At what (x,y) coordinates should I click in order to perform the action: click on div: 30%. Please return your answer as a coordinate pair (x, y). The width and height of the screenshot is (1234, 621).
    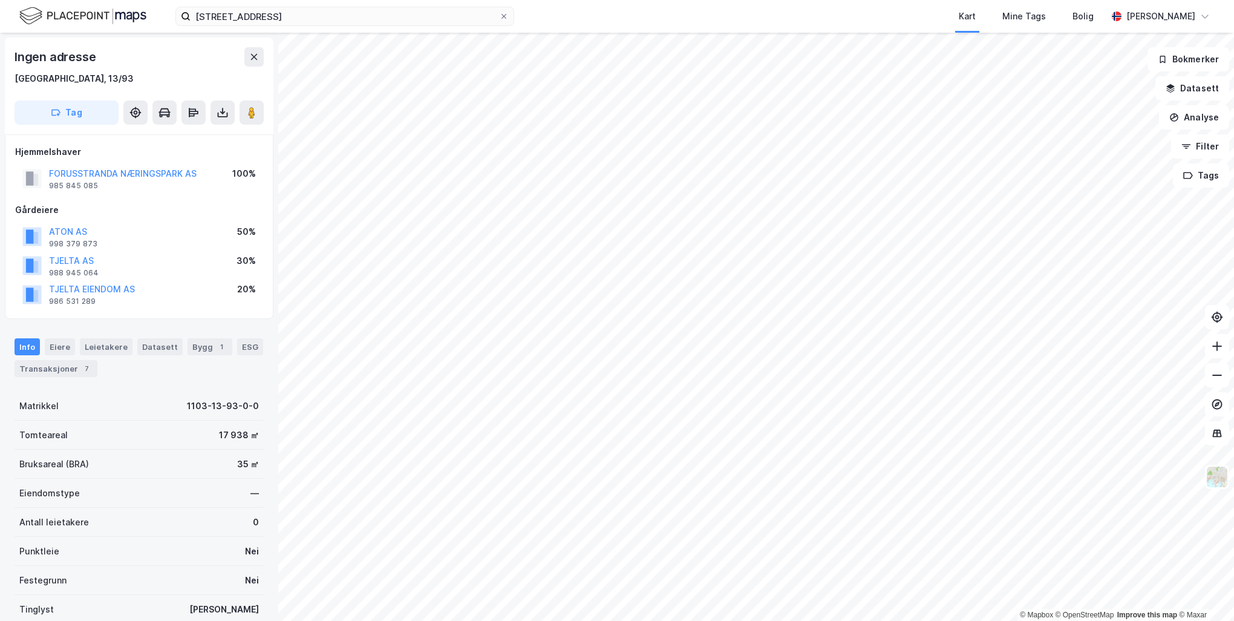
    Looking at the image, I should click on (246, 261).